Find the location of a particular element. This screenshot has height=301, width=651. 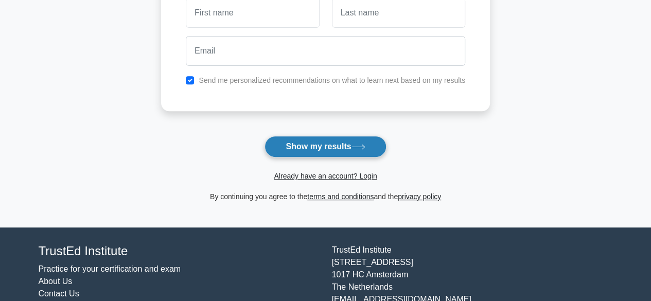

h4: TrustEd Institute is located at coordinates (179, 251).